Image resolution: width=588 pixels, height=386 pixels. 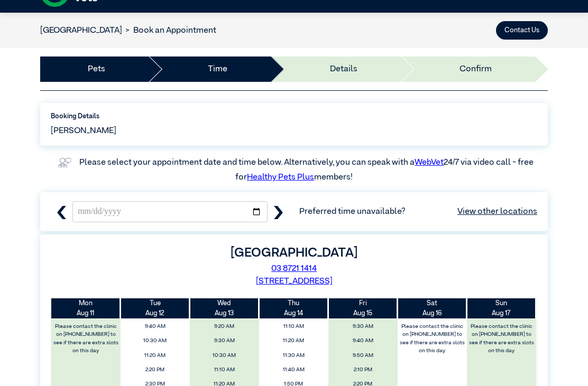 I want to click on span: 2:10 PM, so click(x=363, y=370).